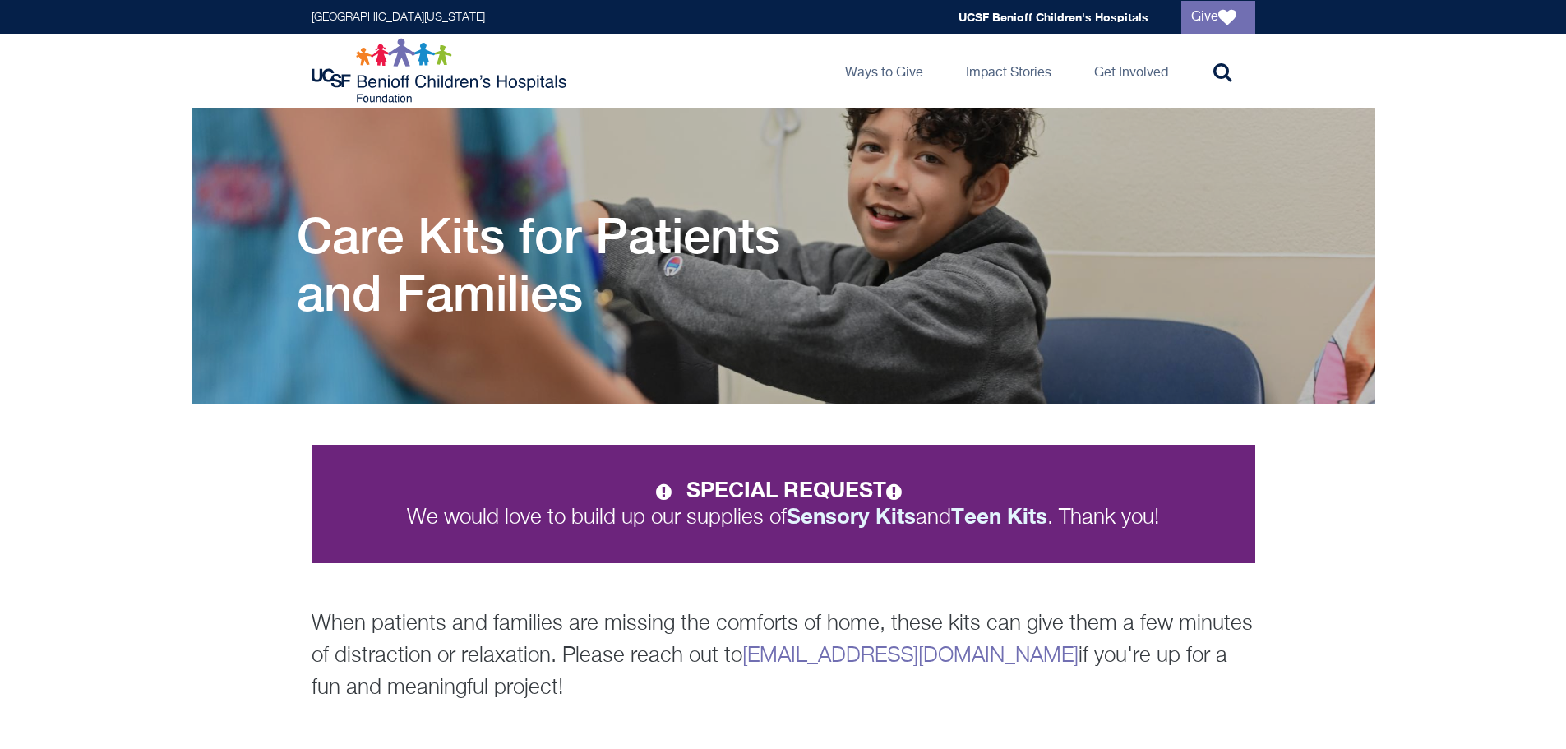 The height and width of the screenshot is (749, 1566). What do you see at coordinates (884, 71) in the screenshot?
I see `a: Ways to Give` at bounding box center [884, 71].